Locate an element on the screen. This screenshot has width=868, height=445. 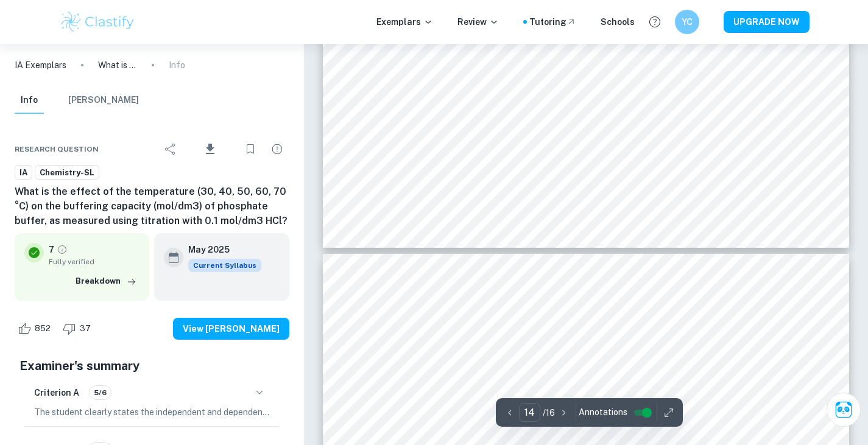
div: Report issue is located at coordinates (277, 149).